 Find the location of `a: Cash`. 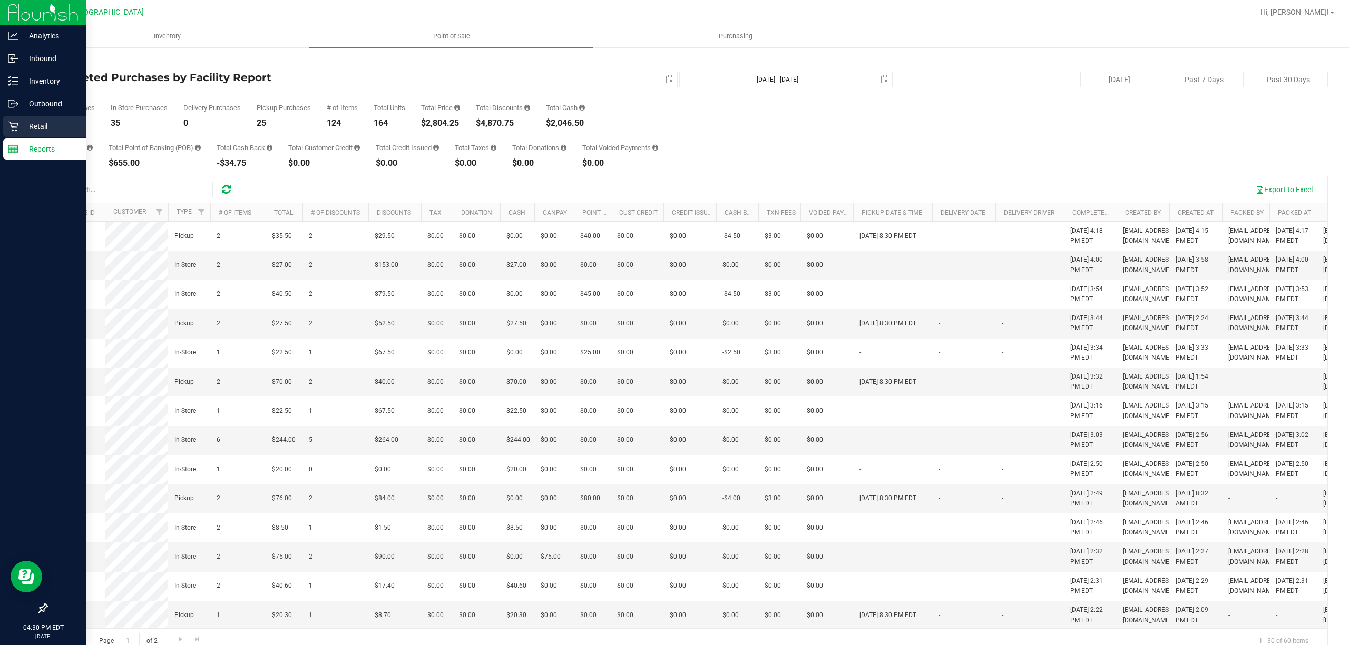

a: Cash is located at coordinates (517, 213).